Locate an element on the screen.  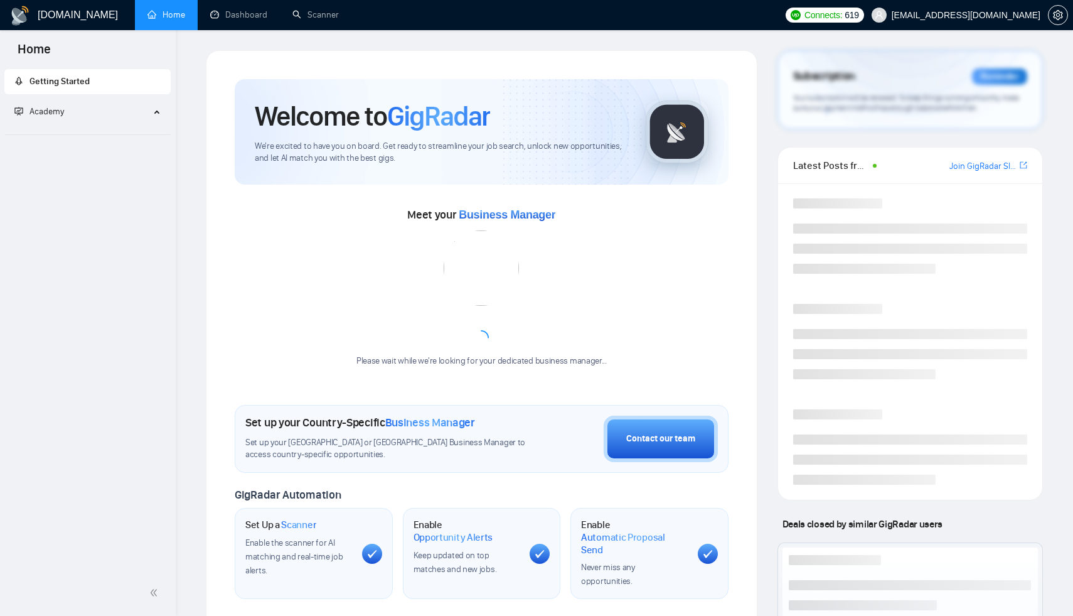
h1: Set up your Country-Specific is located at coordinates (360, 422).